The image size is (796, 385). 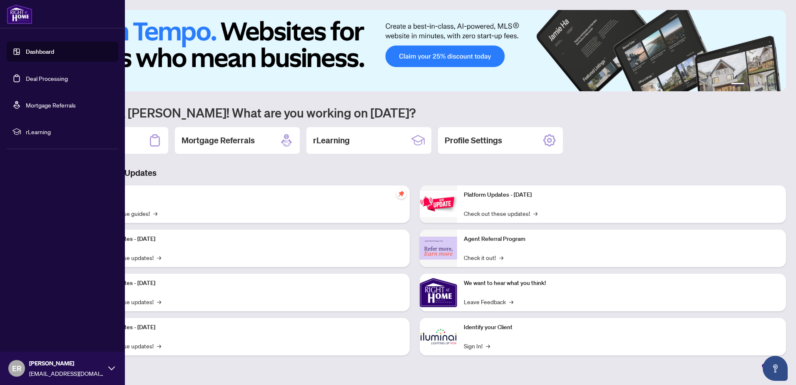 What do you see at coordinates (47, 78) in the screenshot?
I see `a: Deal Processing` at bounding box center [47, 78].